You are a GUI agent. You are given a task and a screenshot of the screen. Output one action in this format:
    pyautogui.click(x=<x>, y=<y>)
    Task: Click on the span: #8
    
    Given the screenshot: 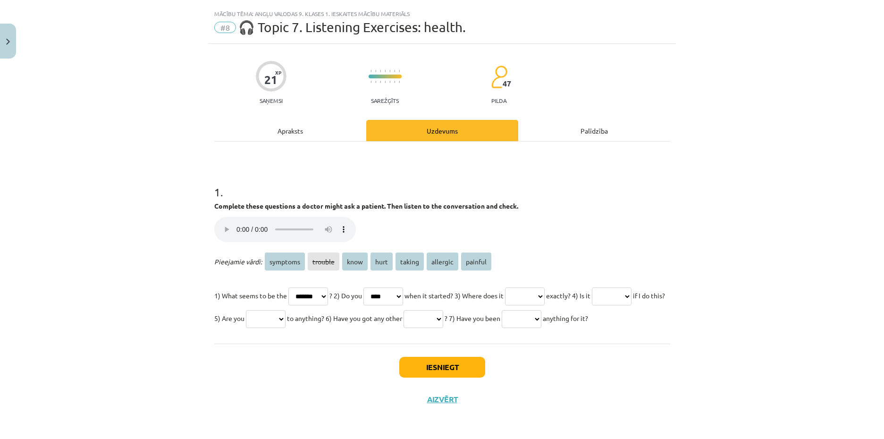 What is the action you would take?
    pyautogui.click(x=225, y=27)
    